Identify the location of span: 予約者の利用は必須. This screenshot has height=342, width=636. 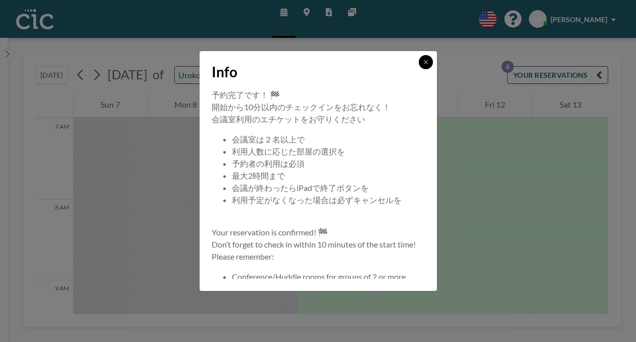
(268, 163).